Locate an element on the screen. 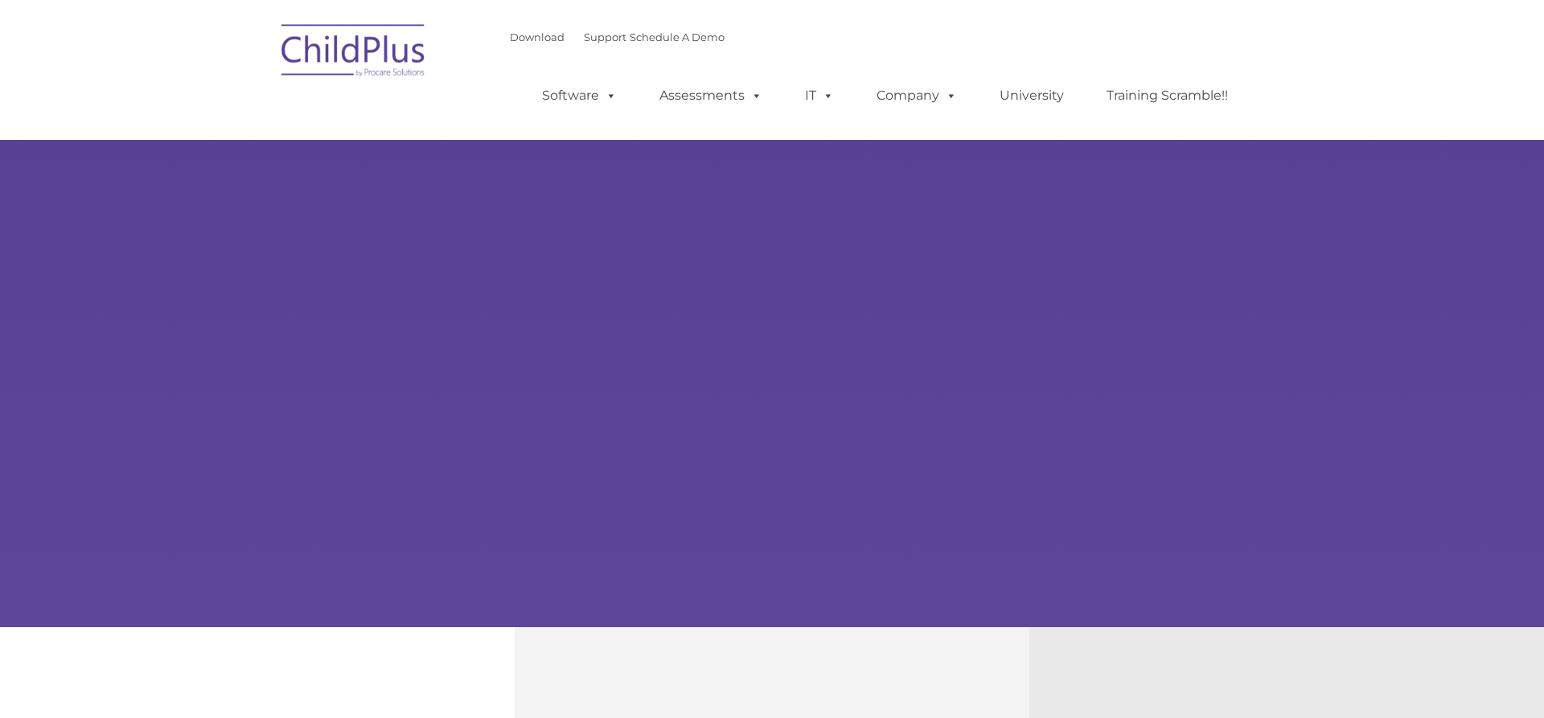 This screenshot has width=1544, height=718. a: Assessments is located at coordinates (711, 96).